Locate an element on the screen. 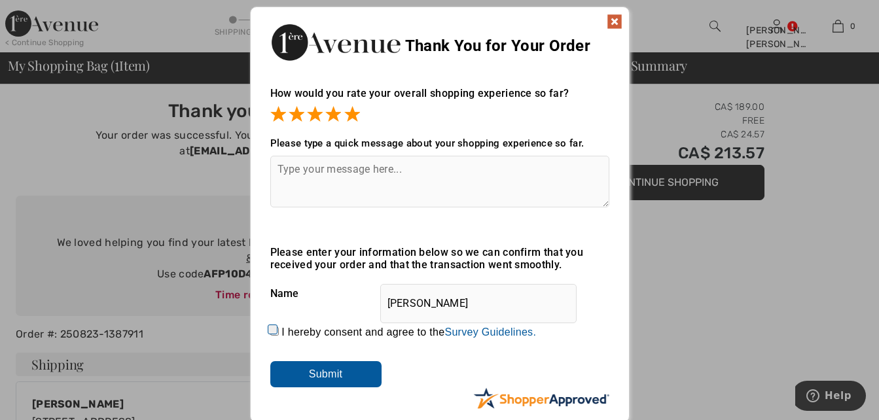 Image resolution: width=879 pixels, height=420 pixels. span: Thank You for Your Order is located at coordinates (497, 46).